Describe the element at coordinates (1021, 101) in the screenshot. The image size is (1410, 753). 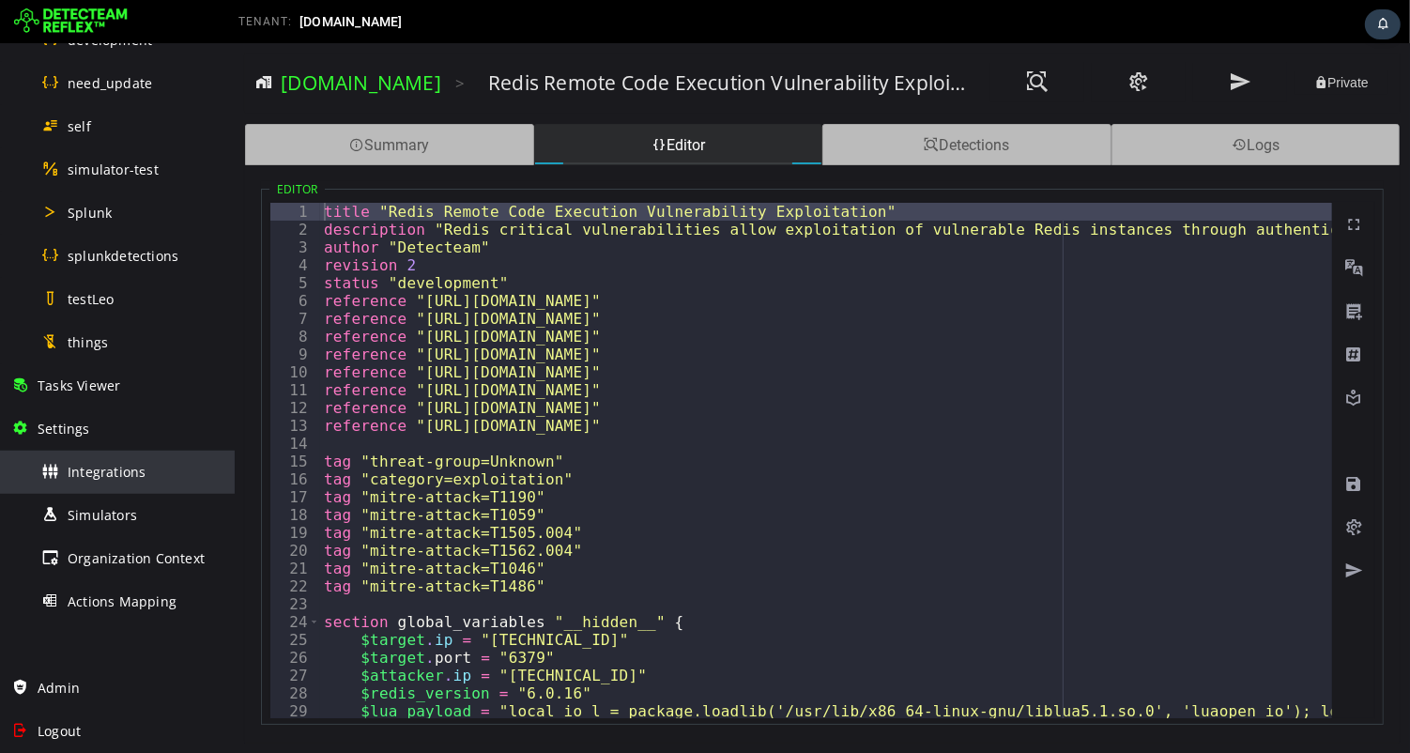
I see `div: Logs` at that location.